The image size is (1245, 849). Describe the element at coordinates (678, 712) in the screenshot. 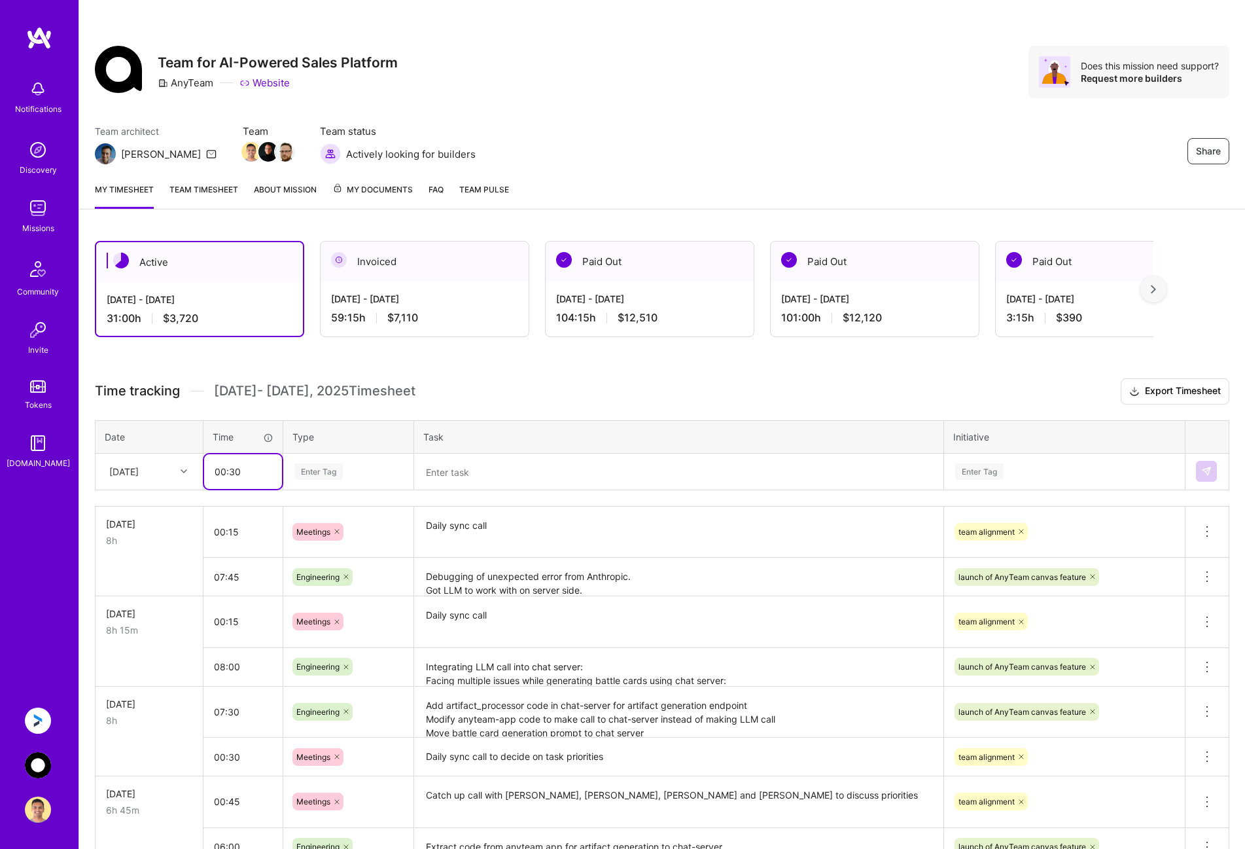

I see `textarea: Add artifact_processor code in chat-server for artifact generation endpoint Modify anyteam-app co...` at that location.